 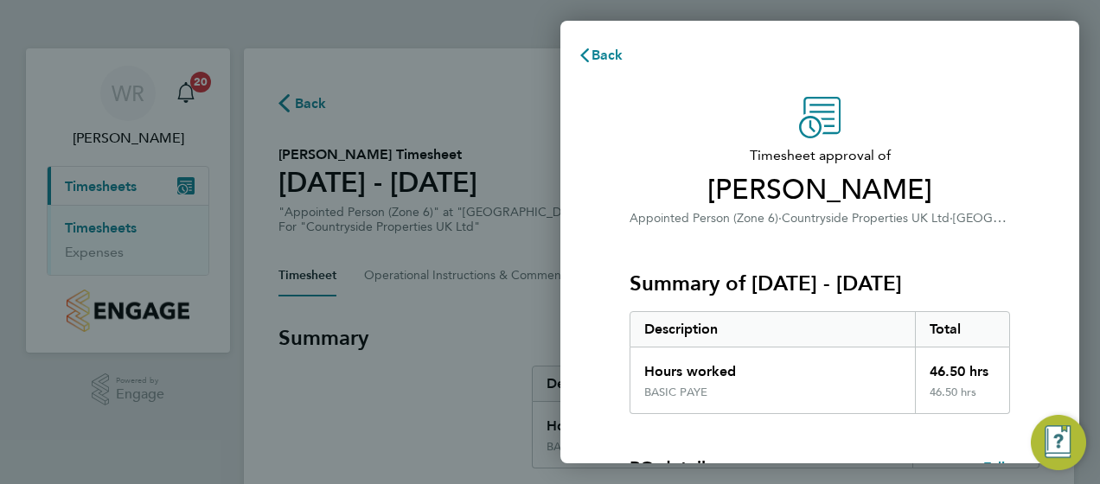 I want to click on span: Countryside Properties UK Ltd, so click(x=866, y=218).